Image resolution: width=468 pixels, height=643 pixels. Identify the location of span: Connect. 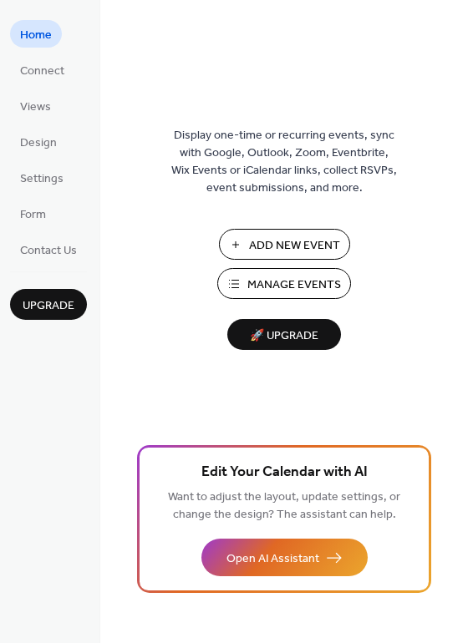
(42, 71).